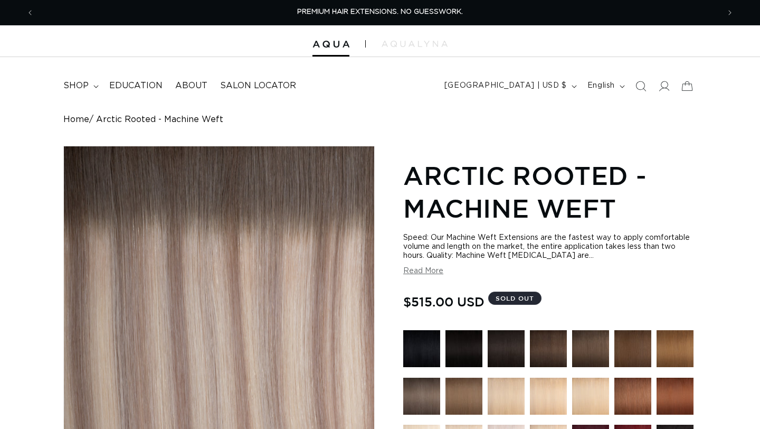 Image resolution: width=760 pixels, height=429 pixels. I want to click on summary: Search, so click(641, 86).